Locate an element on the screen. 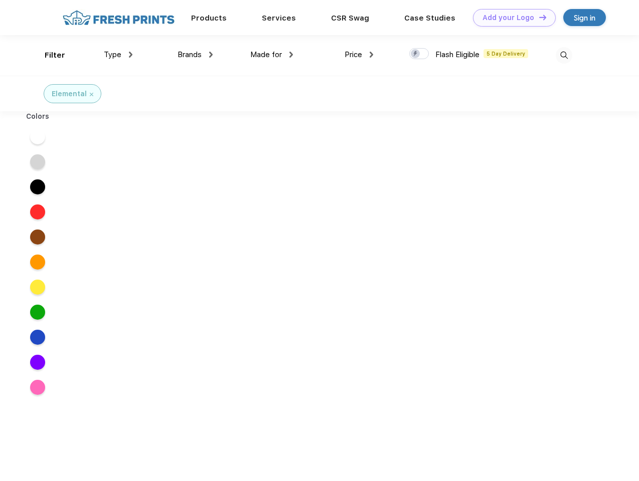 The height and width of the screenshot is (481, 639). a: Sign in is located at coordinates (584, 18).